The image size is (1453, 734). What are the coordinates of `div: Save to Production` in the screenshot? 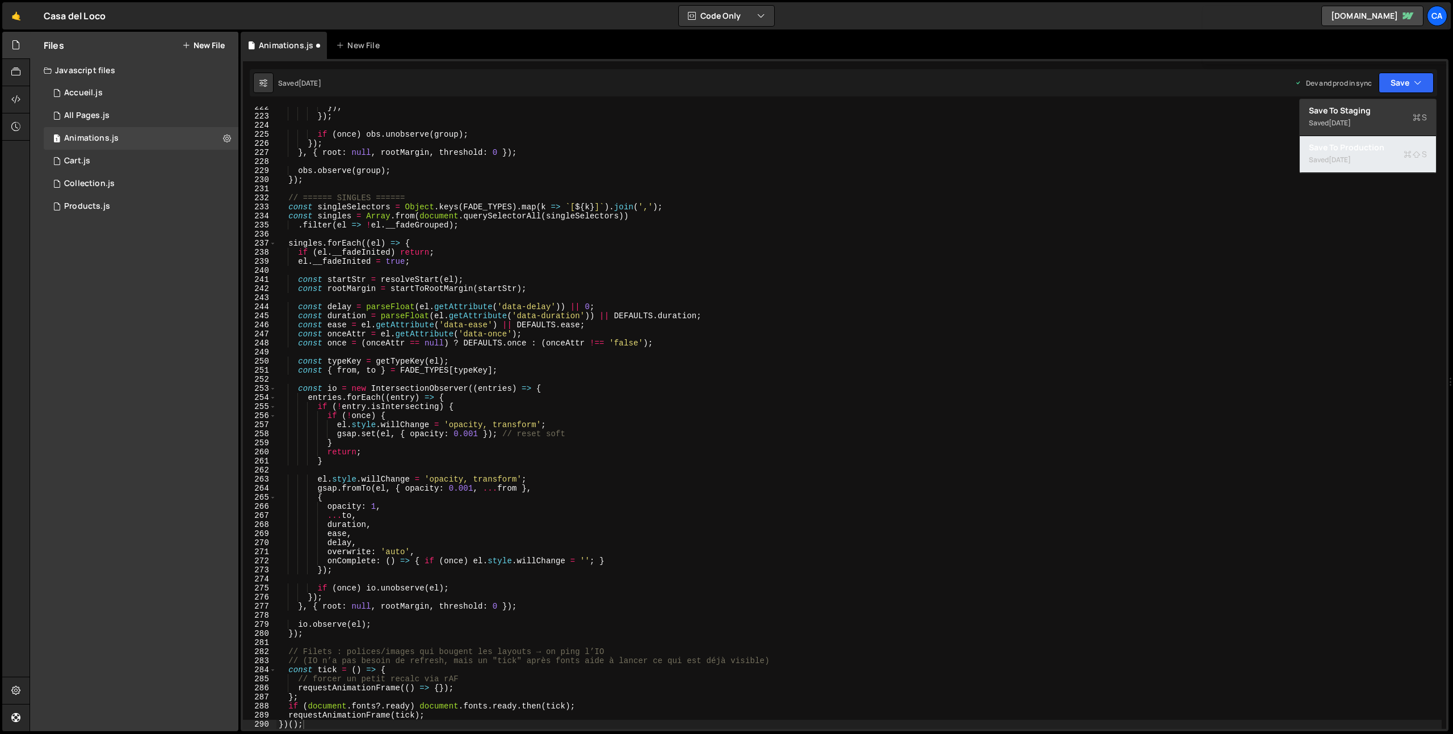 It's located at (1368, 148).